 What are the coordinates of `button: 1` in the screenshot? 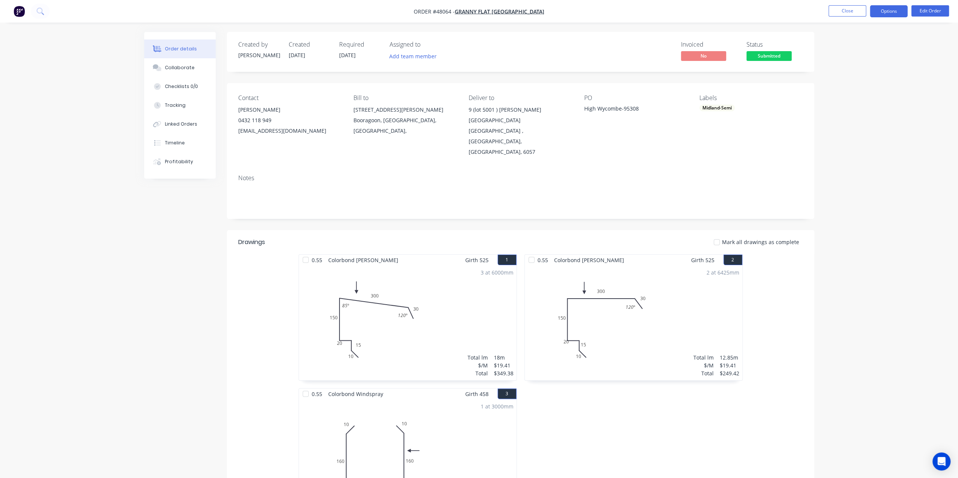 It's located at (507, 260).